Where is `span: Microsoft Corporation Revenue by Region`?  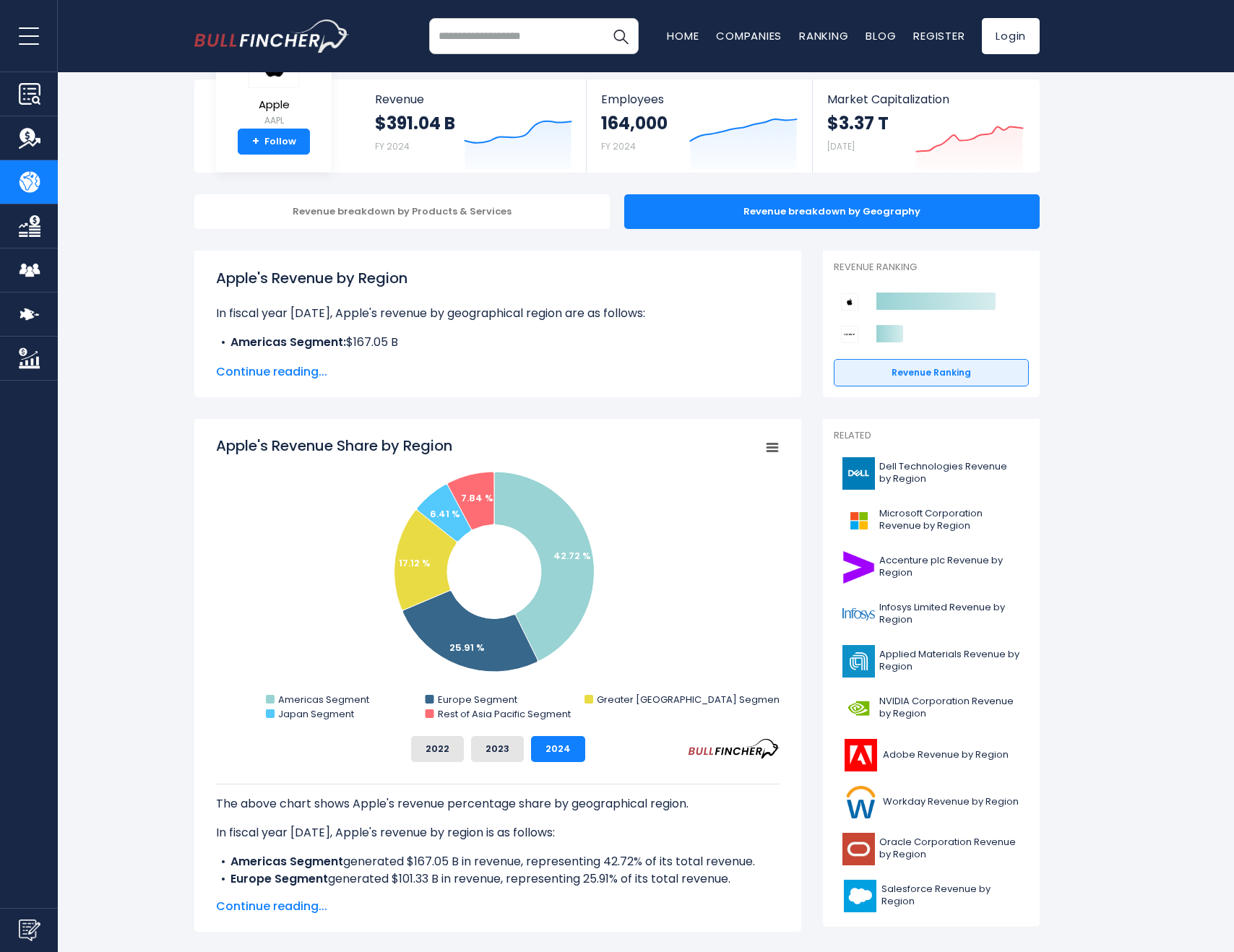
span: Microsoft Corporation Revenue by Region is located at coordinates (949, 520).